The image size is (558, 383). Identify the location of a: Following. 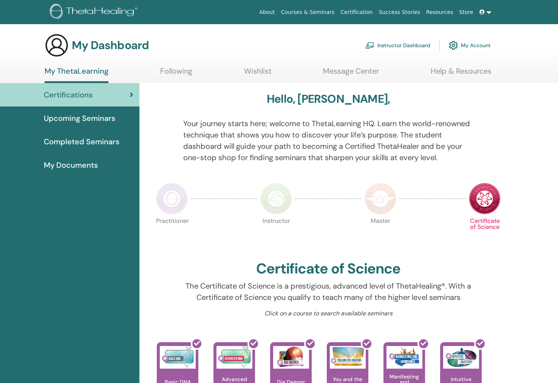
(176, 74).